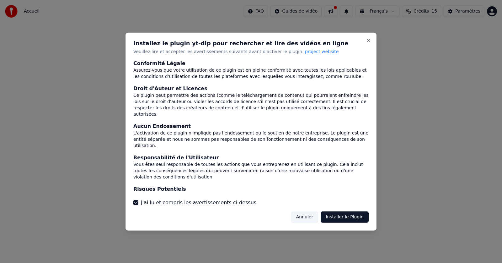 This screenshot has width=502, height=263. What do you see at coordinates (251, 73) in the screenshot?
I see `div: Assurez-vous que votre utilisation de ce plugin est en pleine conformité avec toutes les lois app...` at bounding box center [251, 73].